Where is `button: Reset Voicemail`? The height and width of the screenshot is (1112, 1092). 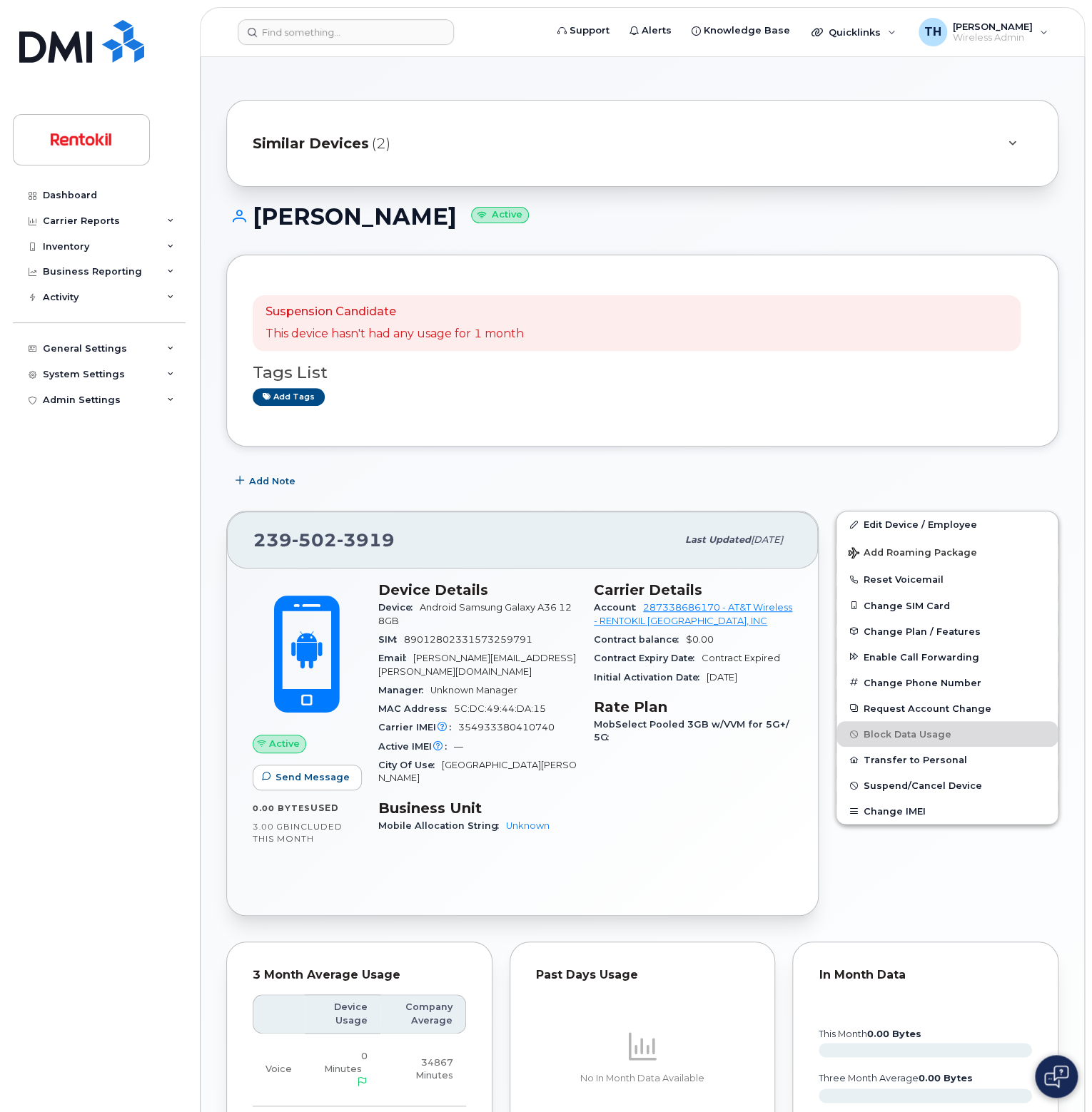
button: Reset Voicemail is located at coordinates (947, 579).